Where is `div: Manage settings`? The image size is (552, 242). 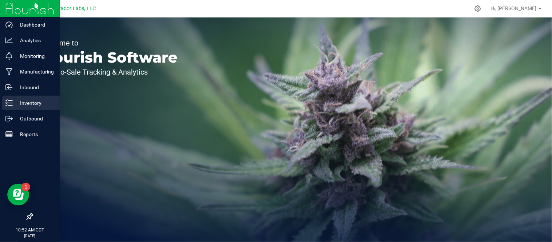
div: Manage settings is located at coordinates (478, 8).